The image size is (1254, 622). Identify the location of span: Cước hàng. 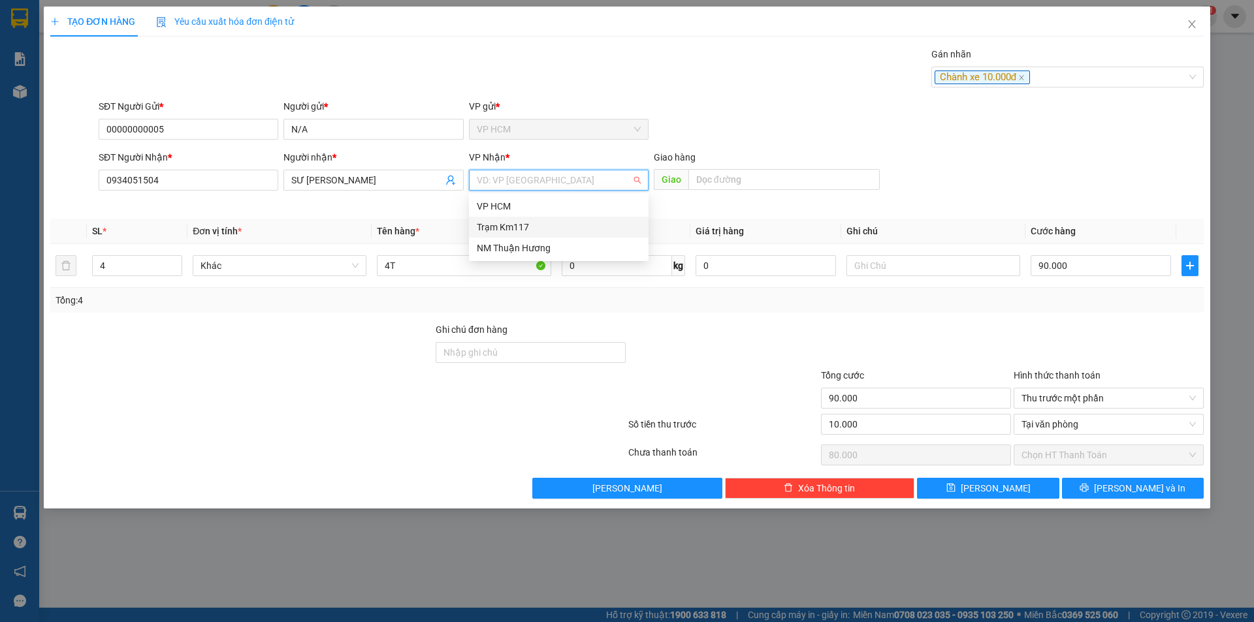
(1053, 231).